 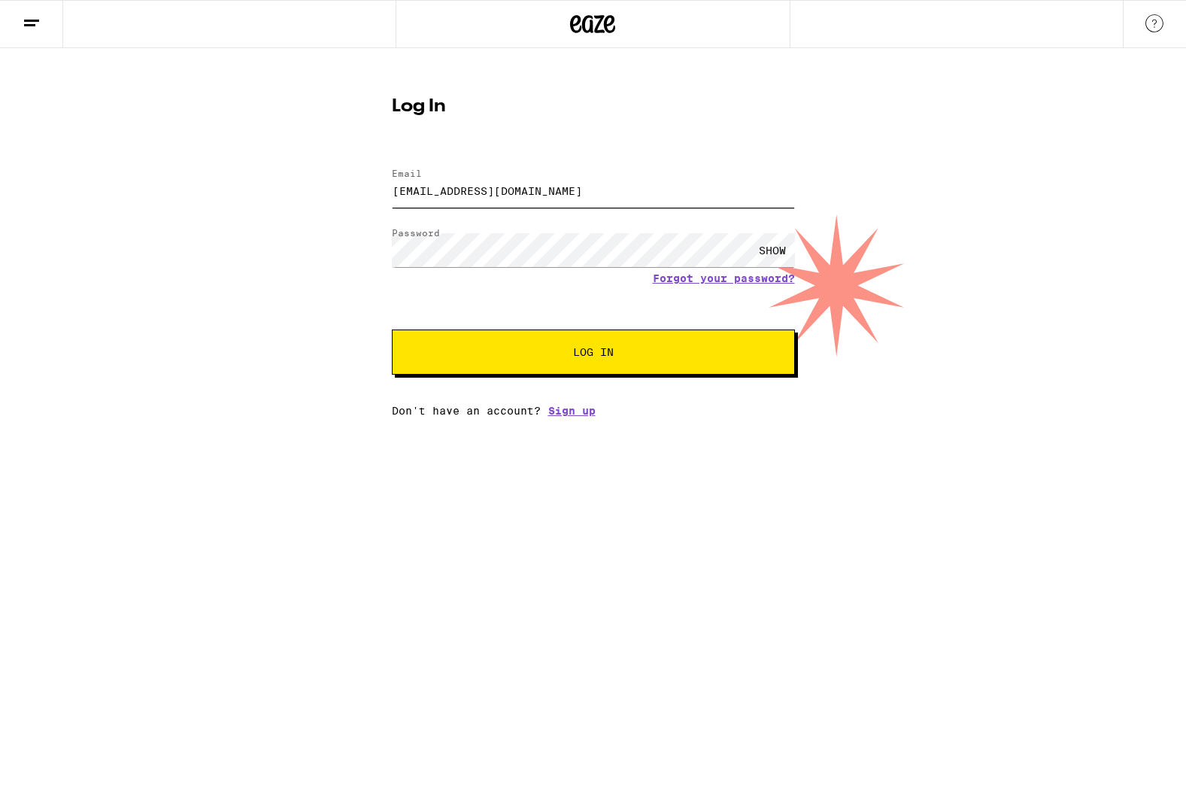 I want to click on div: Don't have an account?, so click(x=593, y=411).